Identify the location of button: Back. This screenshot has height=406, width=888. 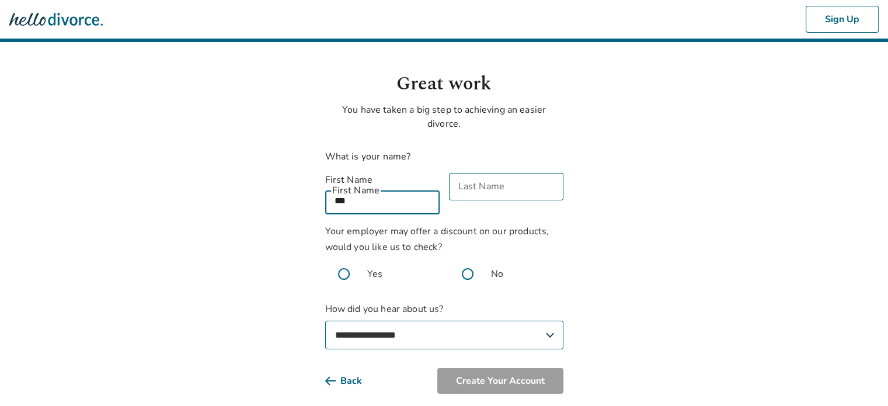
(352, 380).